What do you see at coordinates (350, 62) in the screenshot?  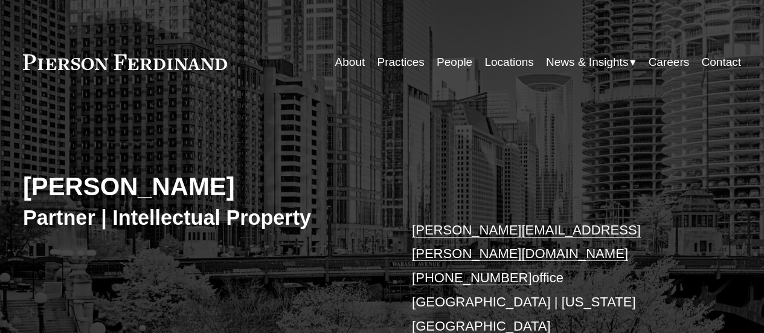 I see `a: About` at bounding box center [350, 62].